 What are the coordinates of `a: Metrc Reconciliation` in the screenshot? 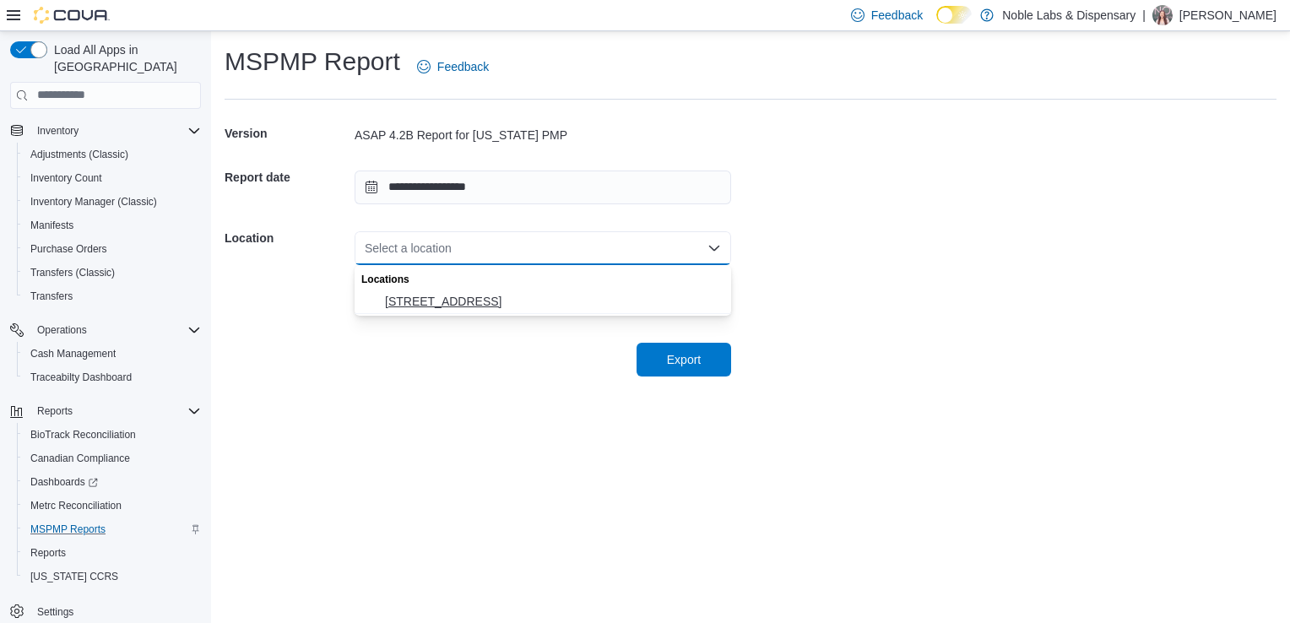 It's located at (76, 506).